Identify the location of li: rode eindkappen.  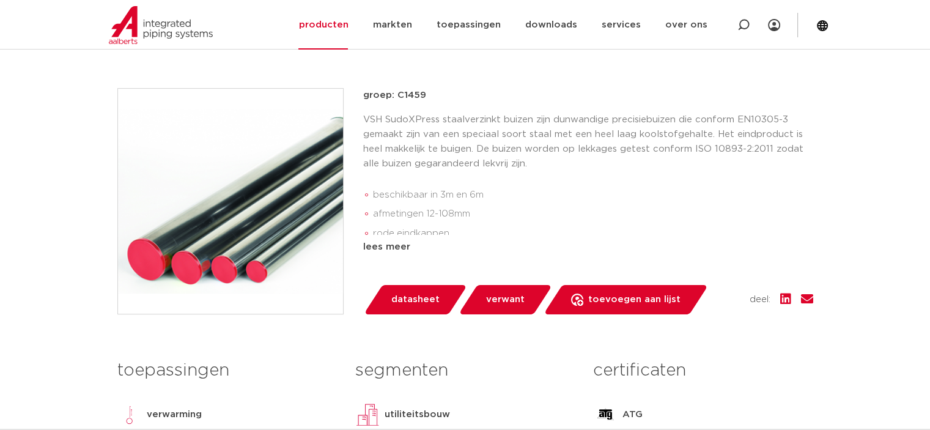
(593, 234).